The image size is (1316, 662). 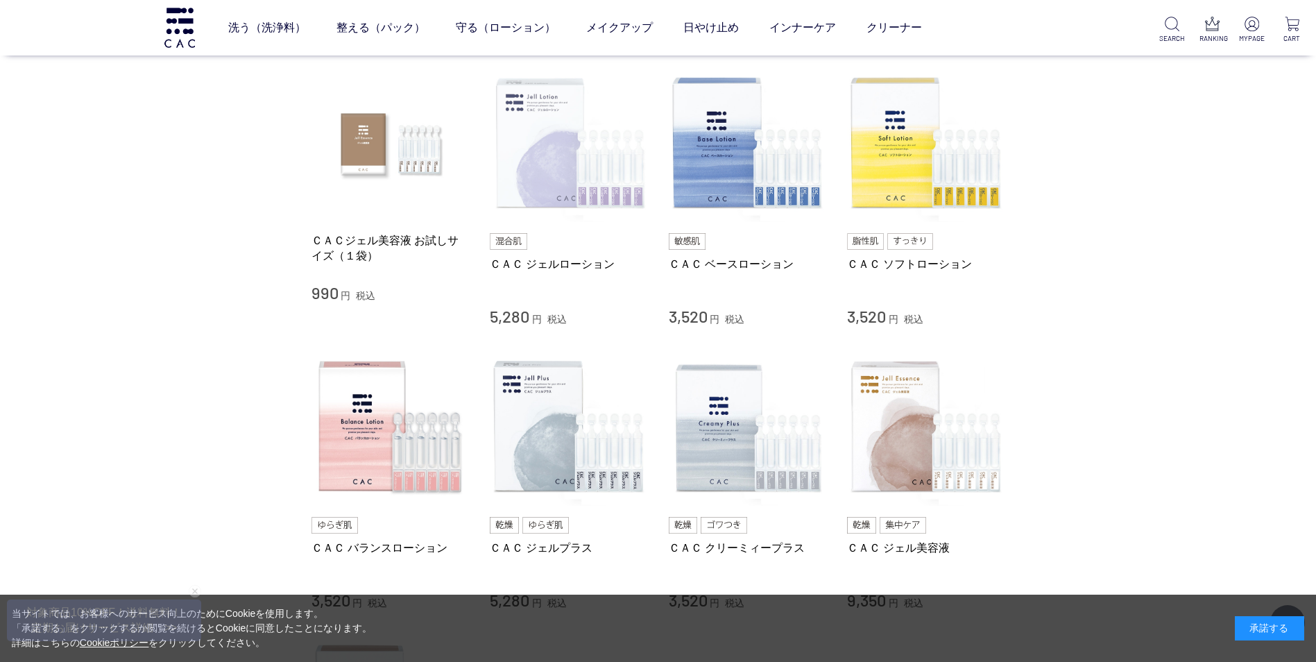 I want to click on span: 990, so click(x=325, y=292).